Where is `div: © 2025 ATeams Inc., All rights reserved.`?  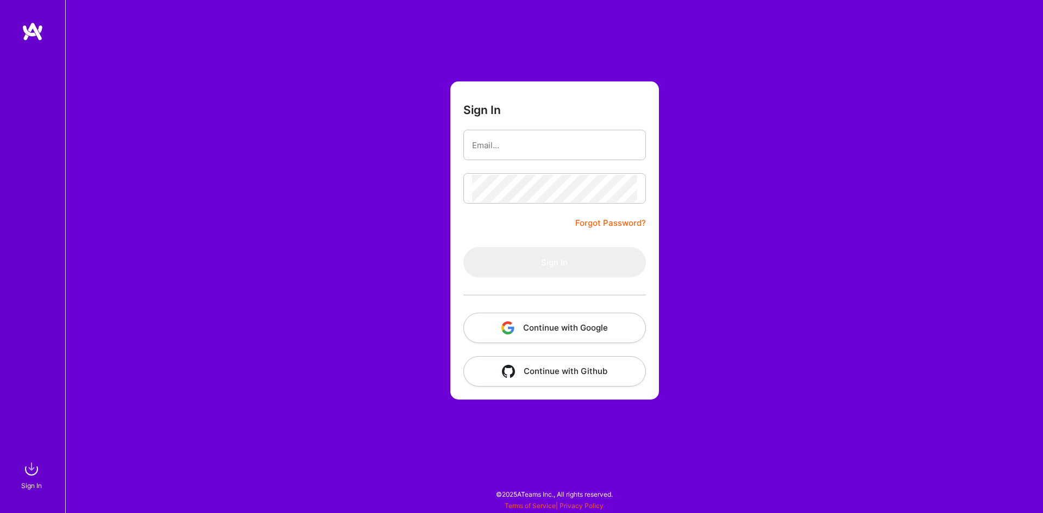 div: © 2025 ATeams Inc., All rights reserved. is located at coordinates (554, 494).